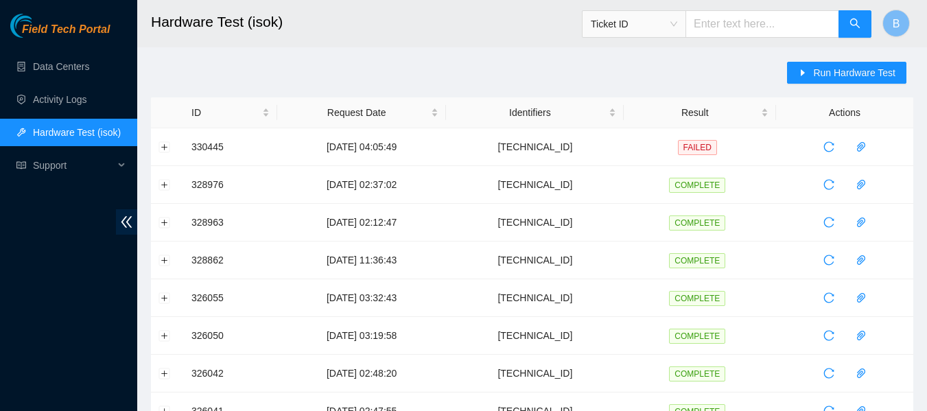  What do you see at coordinates (40, 25) in the screenshot?
I see `img: Akamai Technologies` at bounding box center [40, 25].